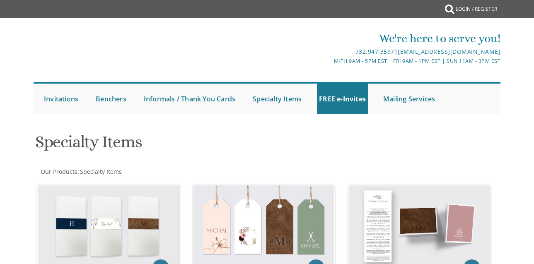  What do you see at coordinates (61, 99) in the screenshot?
I see `a: Invitations` at bounding box center [61, 99].